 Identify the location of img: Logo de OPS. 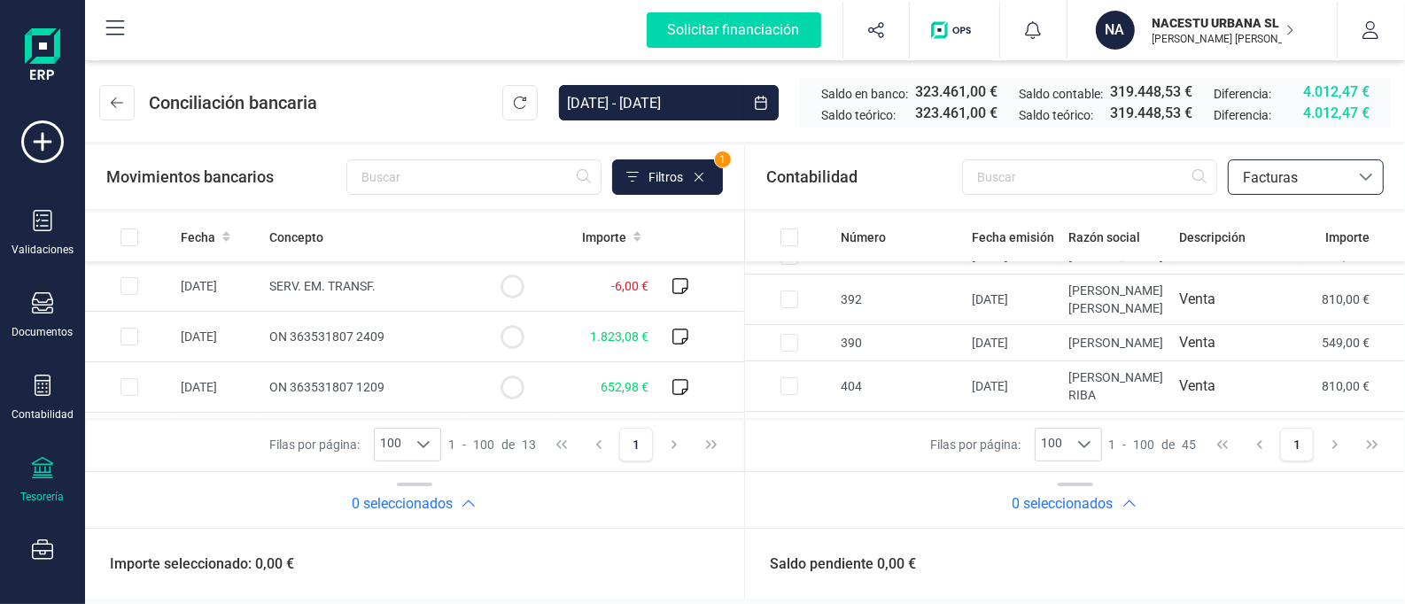
(954, 30).